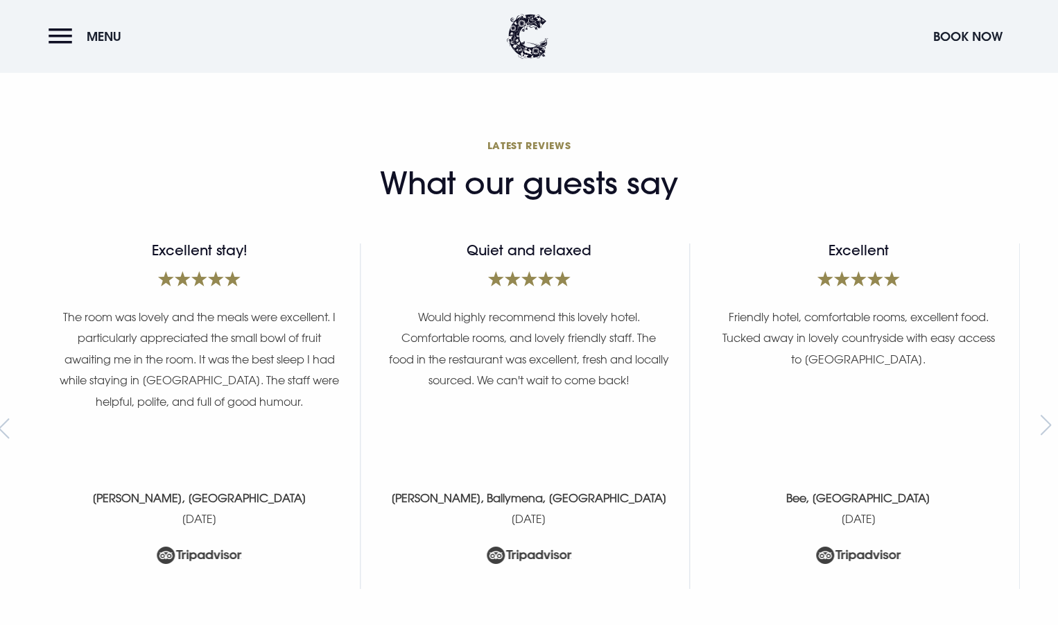 The image size is (1058, 625). What do you see at coordinates (88, 36) in the screenshot?
I see `button: Menu` at bounding box center [88, 36].